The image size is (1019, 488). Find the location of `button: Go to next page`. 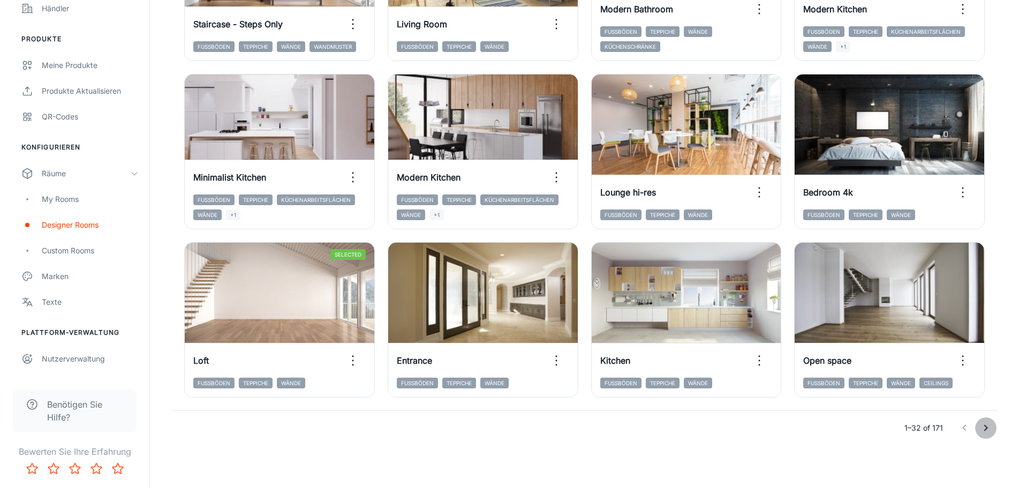

button: Go to next page is located at coordinates (986, 428).